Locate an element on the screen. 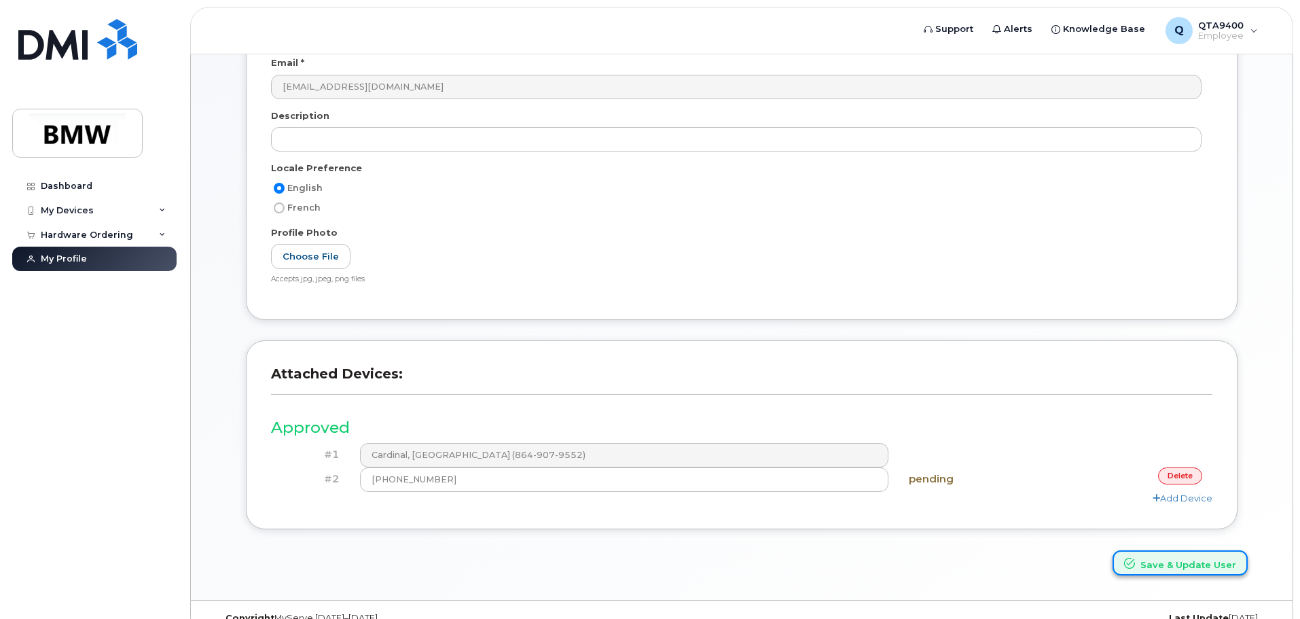 Image resolution: width=1300 pixels, height=619 pixels. span: Support is located at coordinates (954, 29).